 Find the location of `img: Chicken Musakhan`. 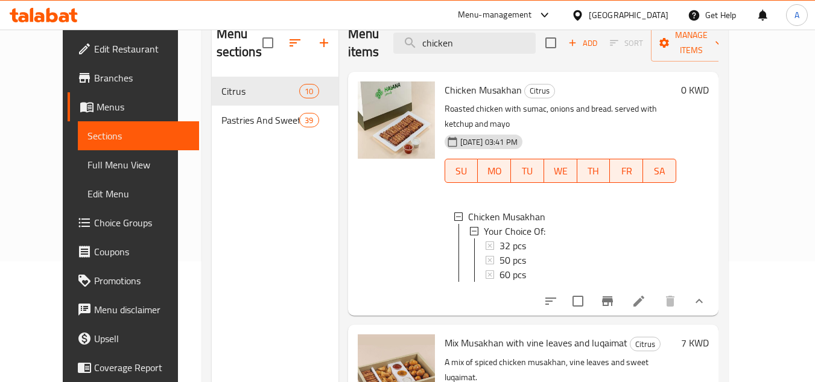

img: Chicken Musakhan is located at coordinates (396, 120).